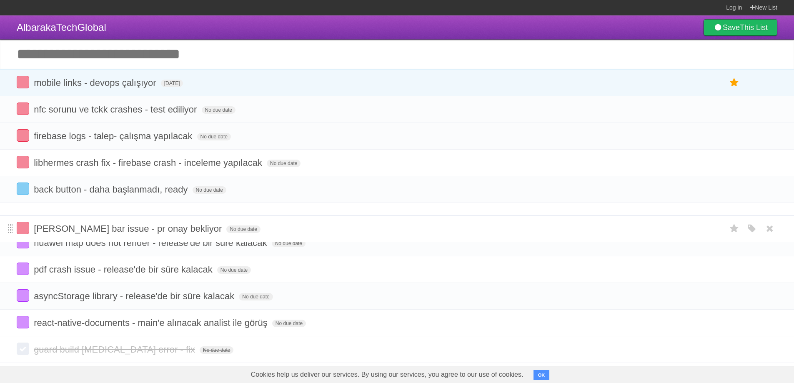  What do you see at coordinates (152, 323) in the screenshot?
I see `span: react-native-documents - main'e alınacak analist ile görüş` at bounding box center [152, 323].